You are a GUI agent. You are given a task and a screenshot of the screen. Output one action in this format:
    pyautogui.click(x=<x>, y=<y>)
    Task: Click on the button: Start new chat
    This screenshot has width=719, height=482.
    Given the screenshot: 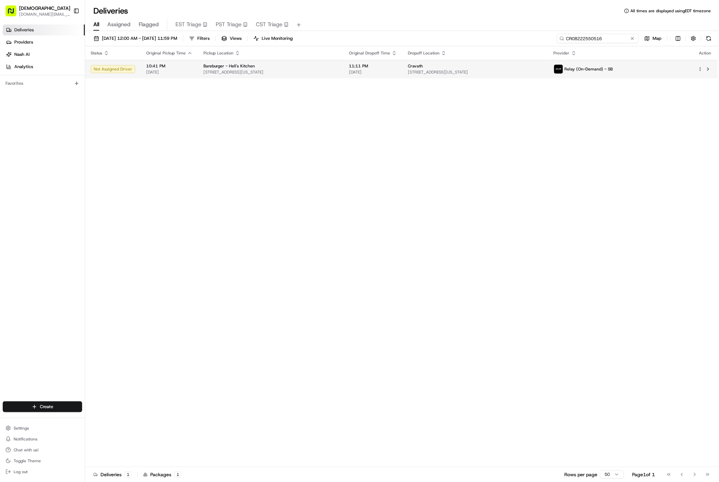 What is the action you would take?
    pyautogui.click(x=120, y=72)
    